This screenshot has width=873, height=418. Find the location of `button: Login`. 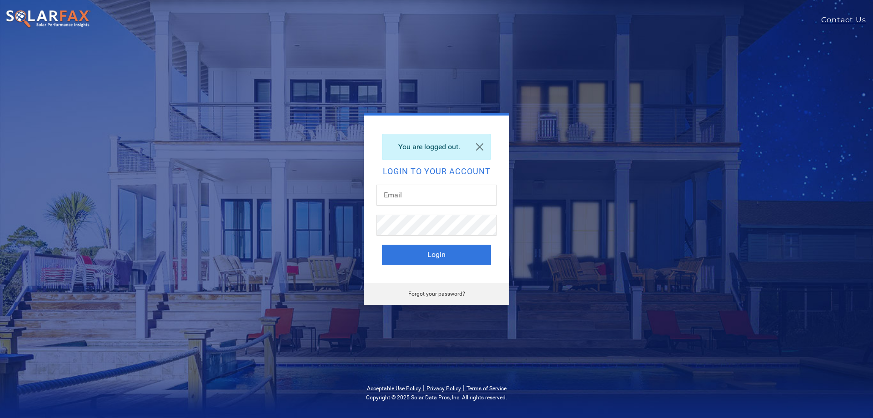

button: Login is located at coordinates (437, 255).